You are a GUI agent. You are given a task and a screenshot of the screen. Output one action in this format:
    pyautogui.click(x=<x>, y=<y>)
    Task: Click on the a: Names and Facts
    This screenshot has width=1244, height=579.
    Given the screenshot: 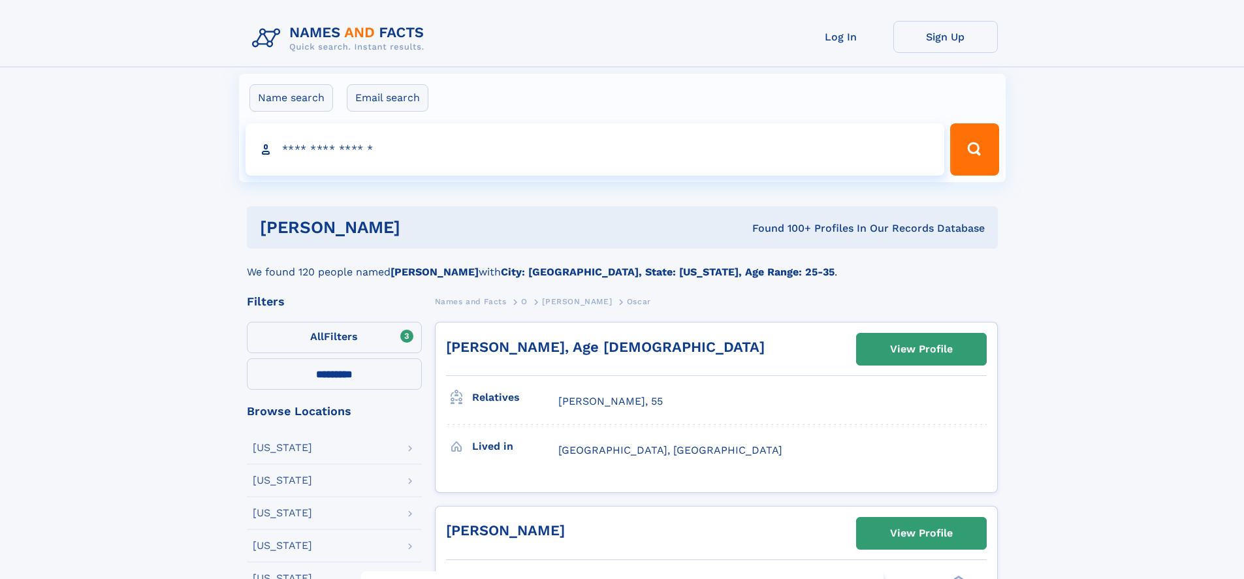 What is the action you would take?
    pyautogui.click(x=471, y=301)
    